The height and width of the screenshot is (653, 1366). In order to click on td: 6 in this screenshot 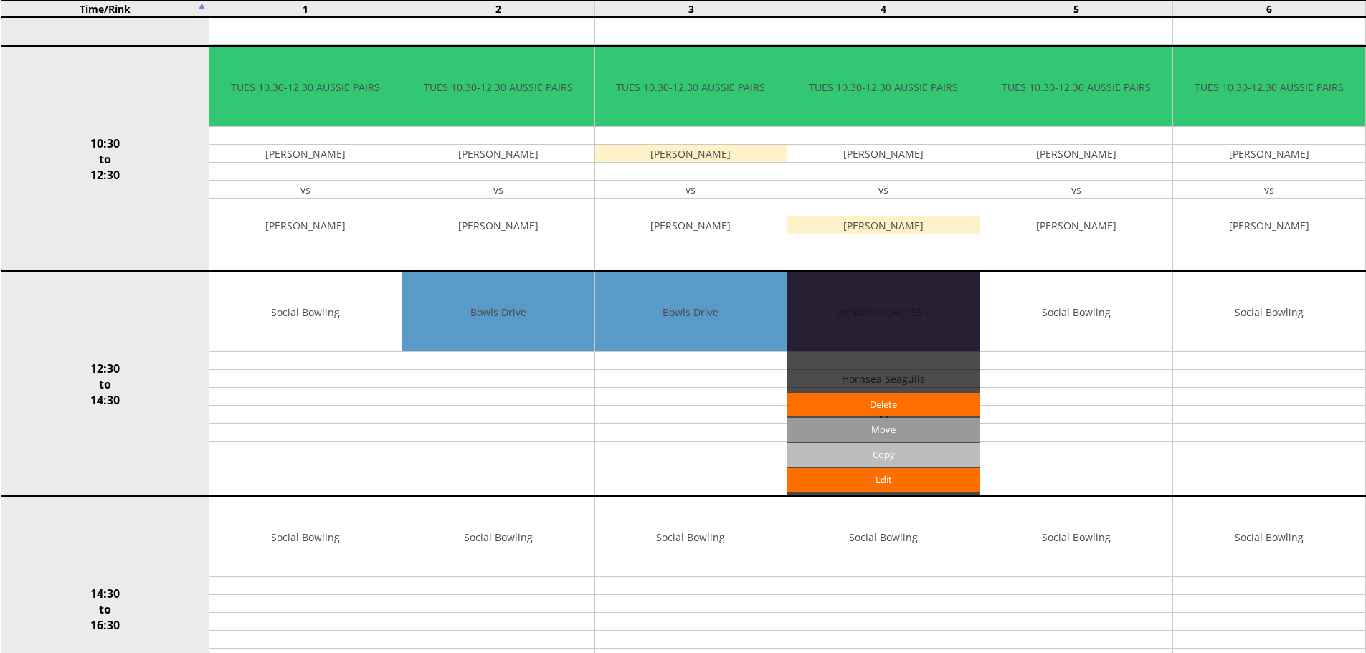, I will do `click(1268, 9)`.